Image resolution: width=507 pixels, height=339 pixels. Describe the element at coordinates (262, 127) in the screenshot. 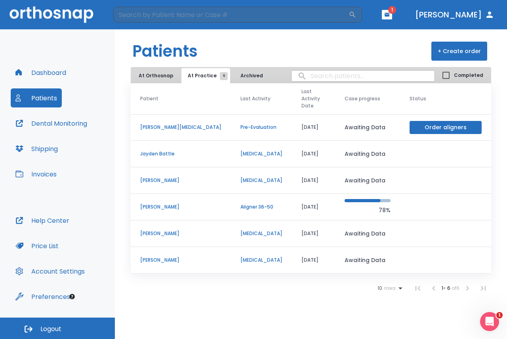

I see `p: Pre-Evaluation` at that location.